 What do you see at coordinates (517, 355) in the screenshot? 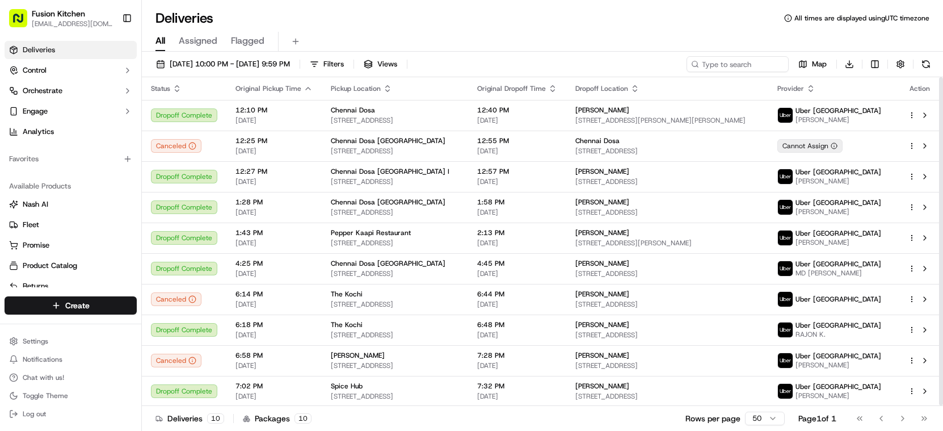
I see `span: 7:28 PM` at bounding box center [517, 355].